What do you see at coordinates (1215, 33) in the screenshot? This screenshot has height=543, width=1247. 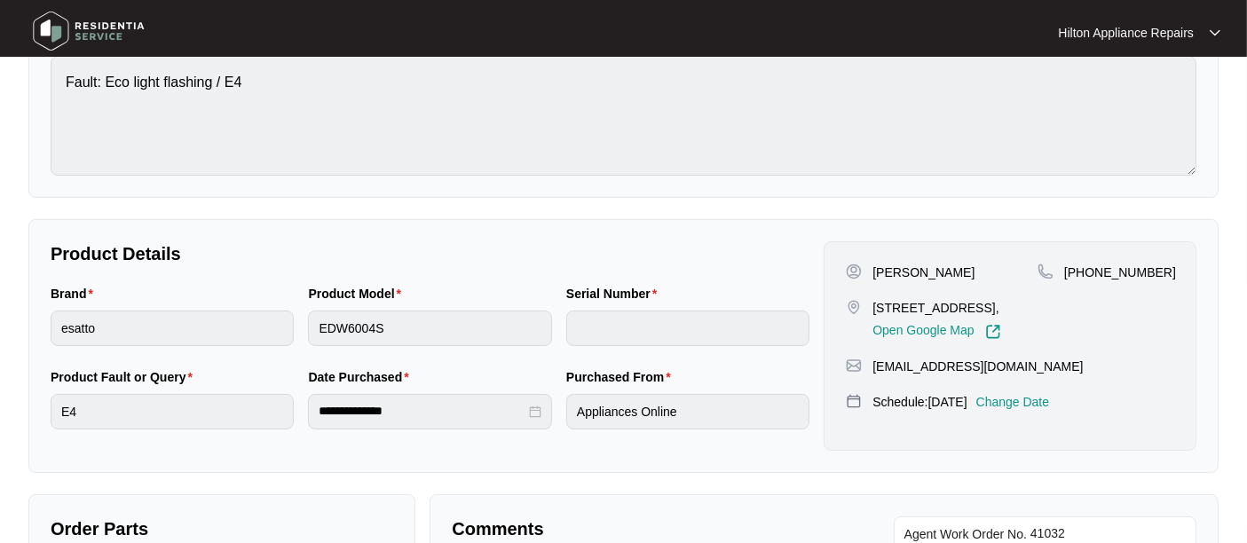 I see `img: dropdown arrow` at bounding box center [1215, 33].